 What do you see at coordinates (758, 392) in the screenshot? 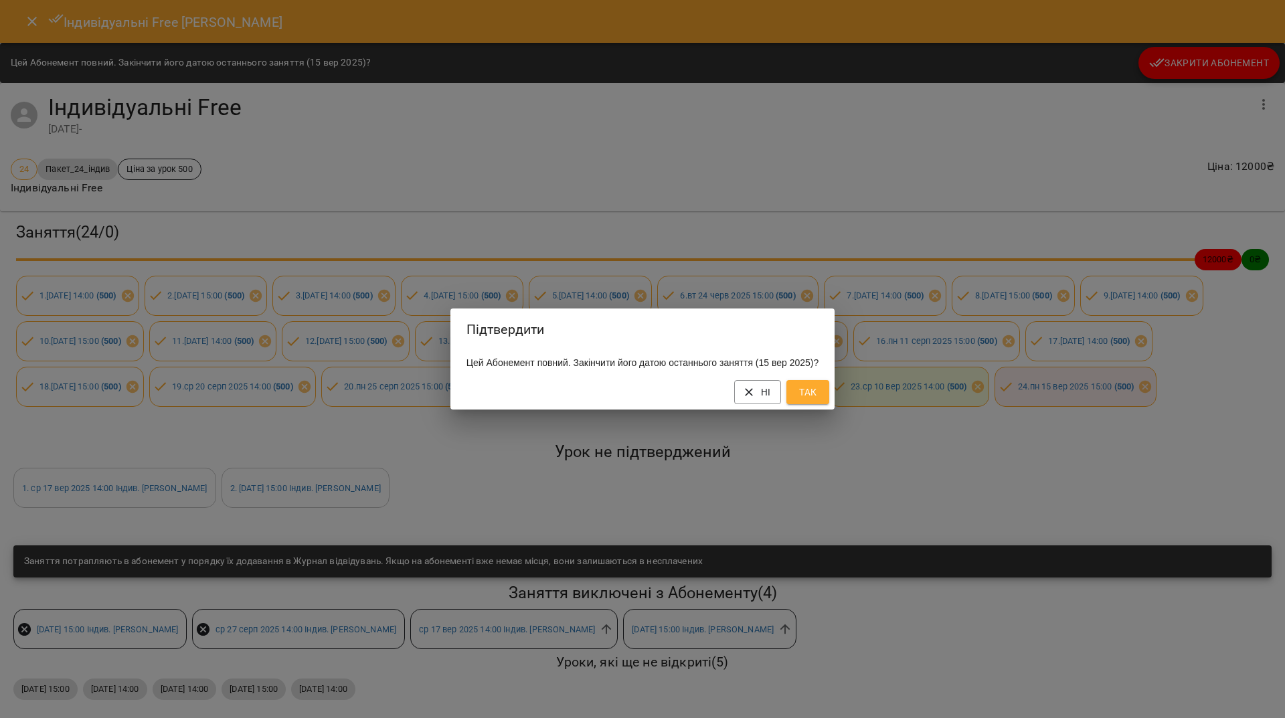
I see `button: Ні` at bounding box center [758, 392].